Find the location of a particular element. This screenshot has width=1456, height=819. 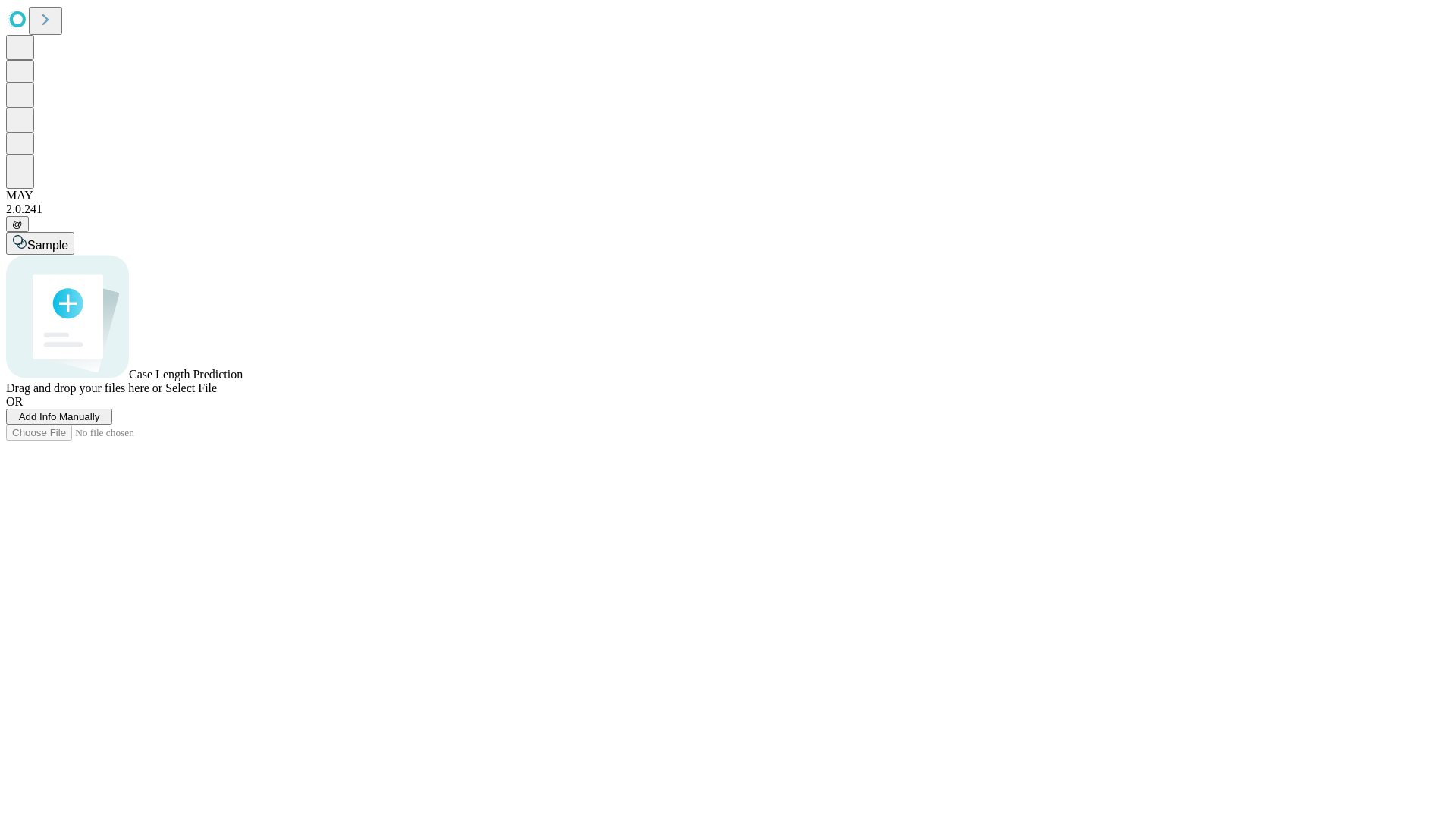

button: Sample is located at coordinates (40, 244).